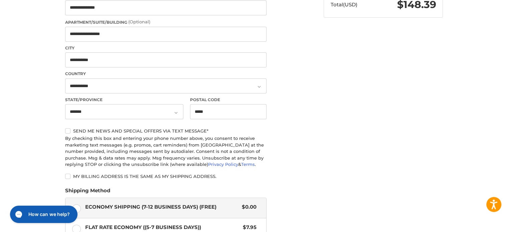 The image size is (508, 232). Describe the element at coordinates (344, 4) in the screenshot. I see `span: Total (USD)` at that location.